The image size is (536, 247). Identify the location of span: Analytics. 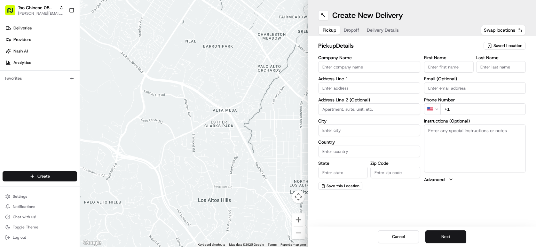
(22, 63).